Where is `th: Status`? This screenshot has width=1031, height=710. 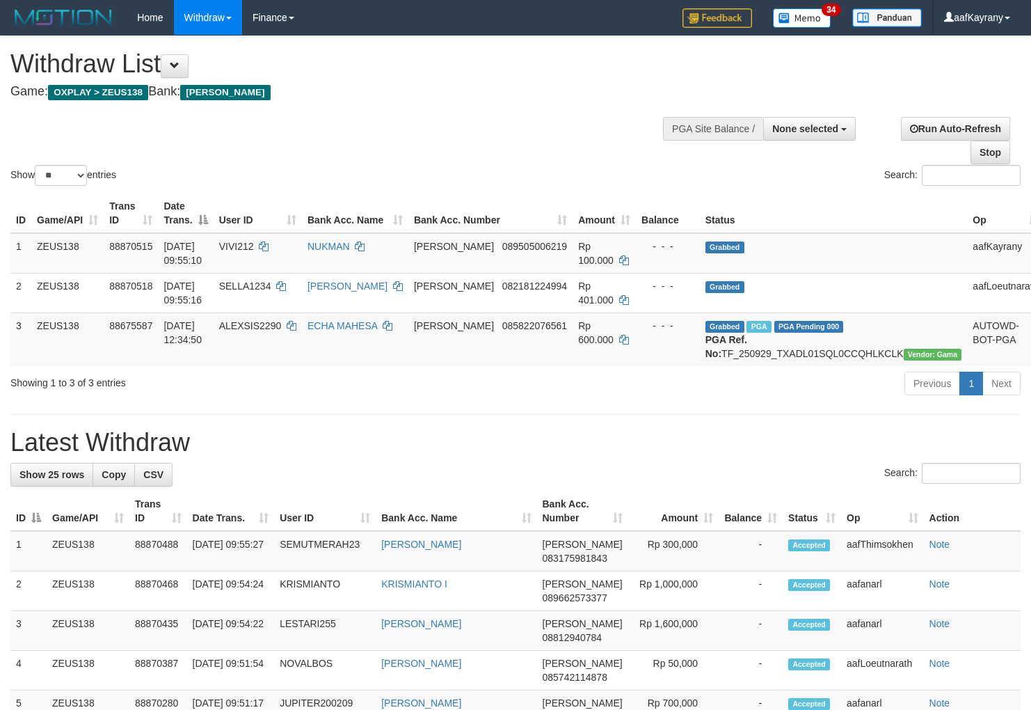 th: Status is located at coordinates (833, 213).